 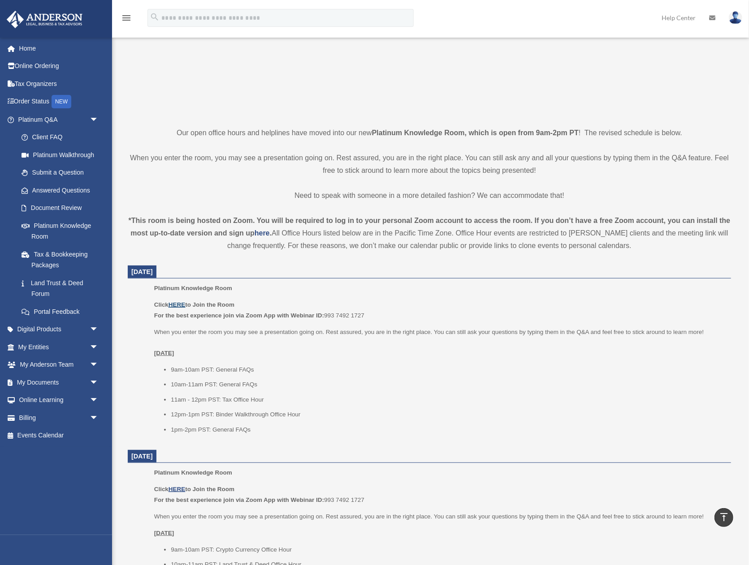 I want to click on a: vertical_align_top, so click(x=724, y=518).